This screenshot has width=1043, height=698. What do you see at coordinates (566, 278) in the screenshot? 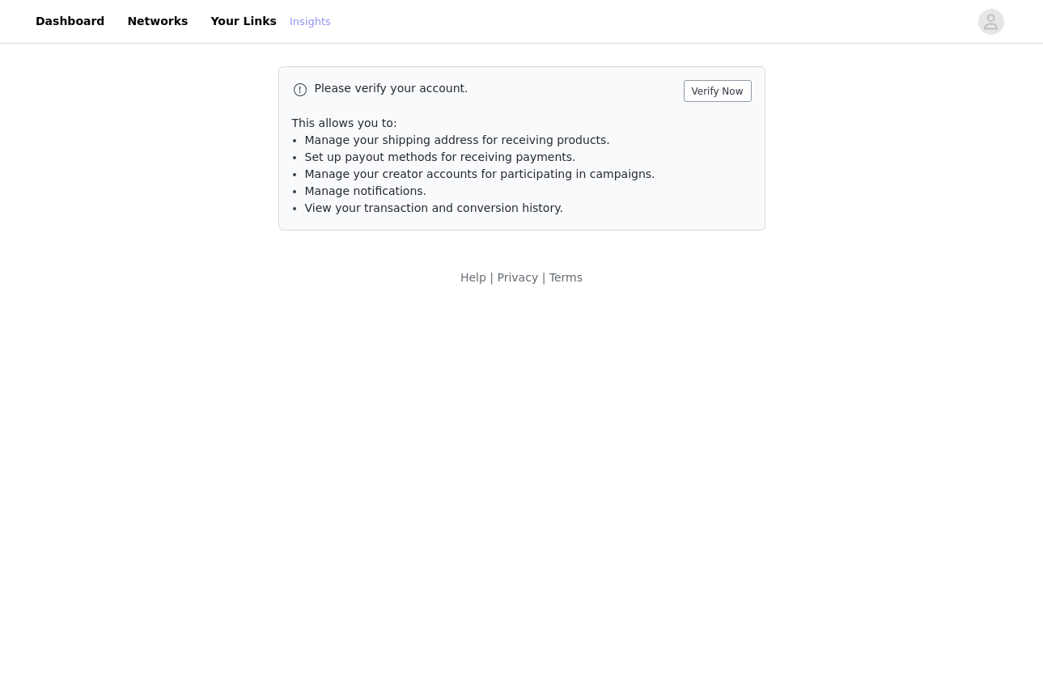
I see `a: Terms` at bounding box center [566, 278].